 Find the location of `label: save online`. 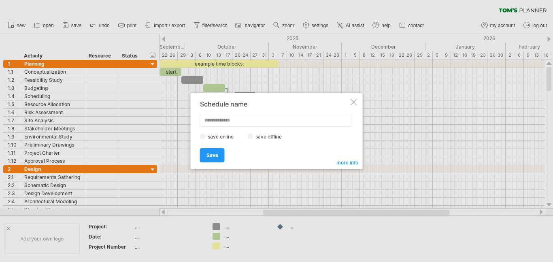

label: save online is located at coordinates (223, 136).